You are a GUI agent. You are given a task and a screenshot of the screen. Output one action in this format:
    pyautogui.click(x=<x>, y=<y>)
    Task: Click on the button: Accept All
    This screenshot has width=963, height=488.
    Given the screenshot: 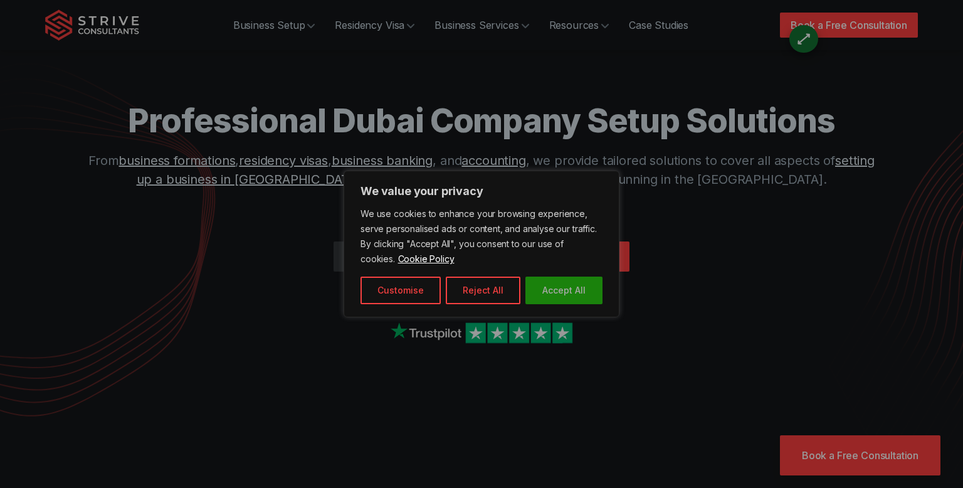 What is the action you would take?
    pyautogui.click(x=563, y=290)
    